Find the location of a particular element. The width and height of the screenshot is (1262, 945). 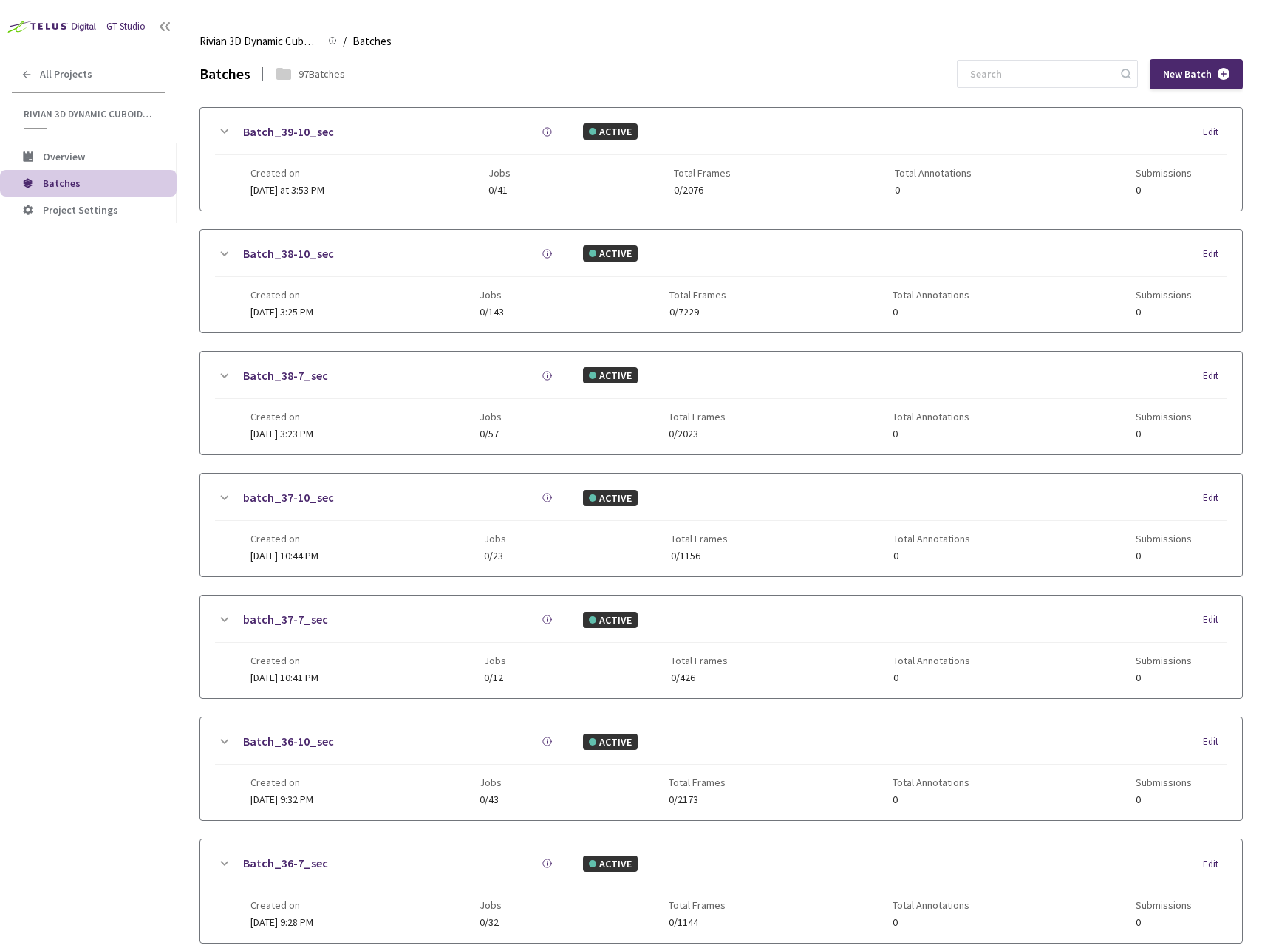

span: 0/43 is located at coordinates (491, 800).